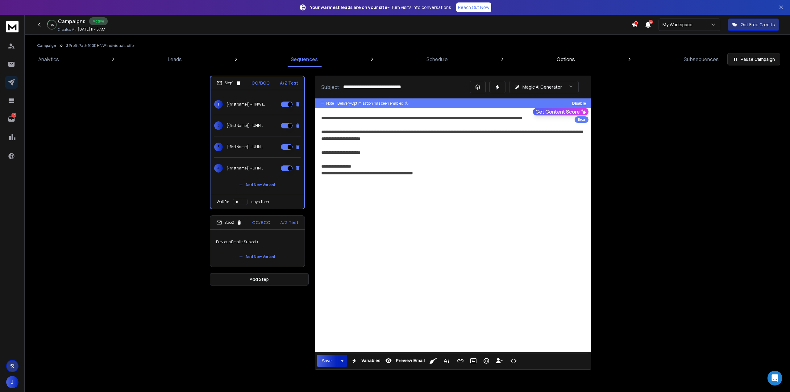 The image size is (790, 392). Describe the element at coordinates (679, 25) in the screenshot. I see `p: My Workspace` at that location.